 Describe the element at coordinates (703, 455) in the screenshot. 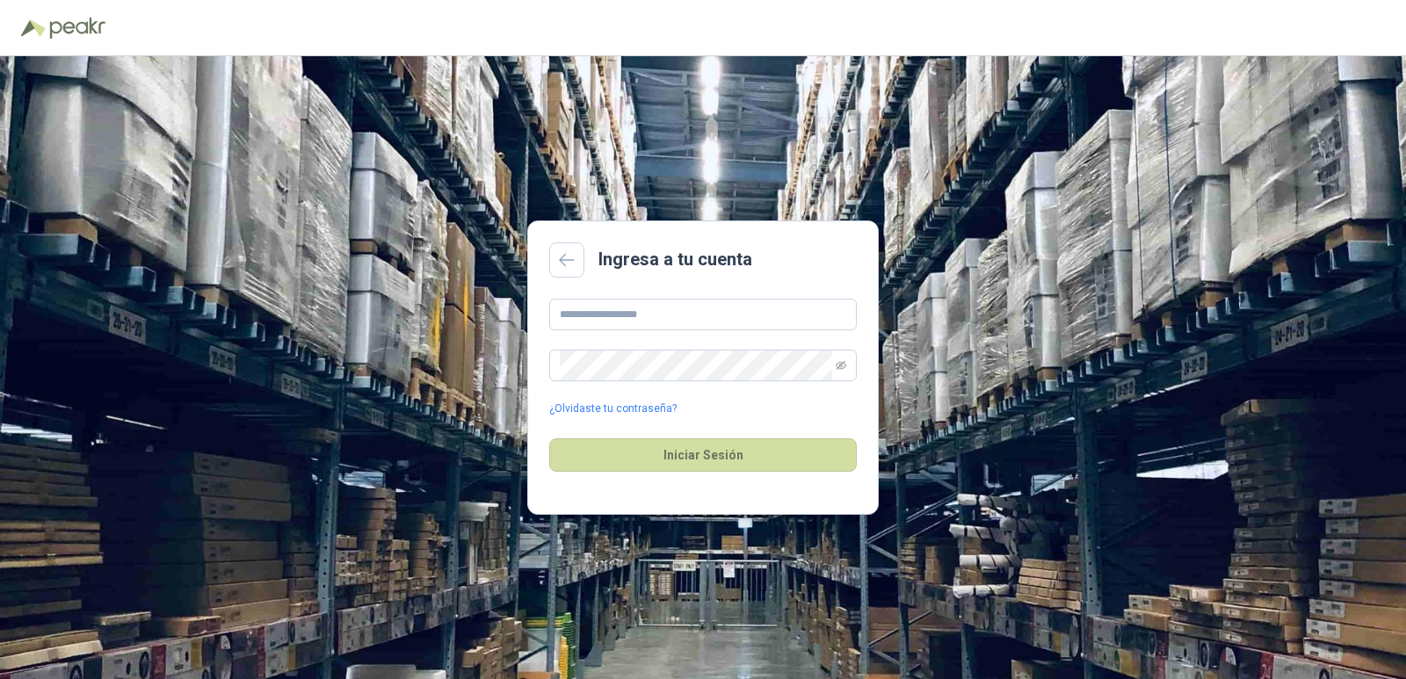

I see `button: Iniciar Sesión` at that location.